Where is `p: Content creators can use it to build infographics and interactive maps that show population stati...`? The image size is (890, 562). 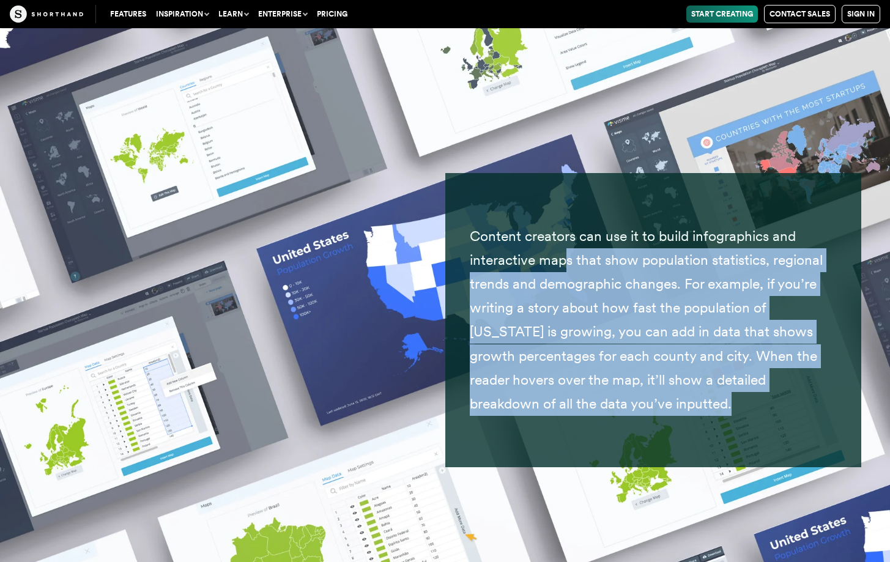 p: Content creators can use it to build infographics and interactive maps that show population stati... is located at coordinates (653, 320).